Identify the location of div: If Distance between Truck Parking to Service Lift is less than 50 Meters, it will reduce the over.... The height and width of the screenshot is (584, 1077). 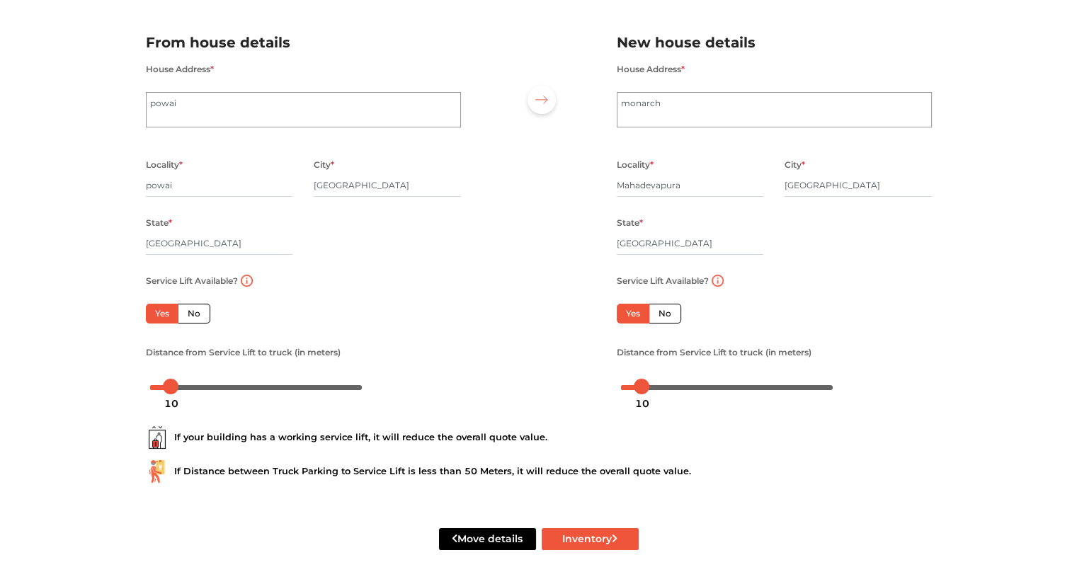
(539, 471).